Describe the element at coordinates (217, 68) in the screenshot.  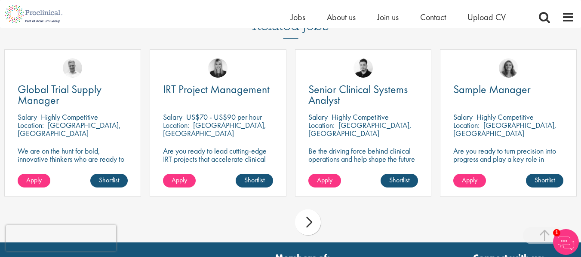
I see `img: Janelle Jones` at that location.